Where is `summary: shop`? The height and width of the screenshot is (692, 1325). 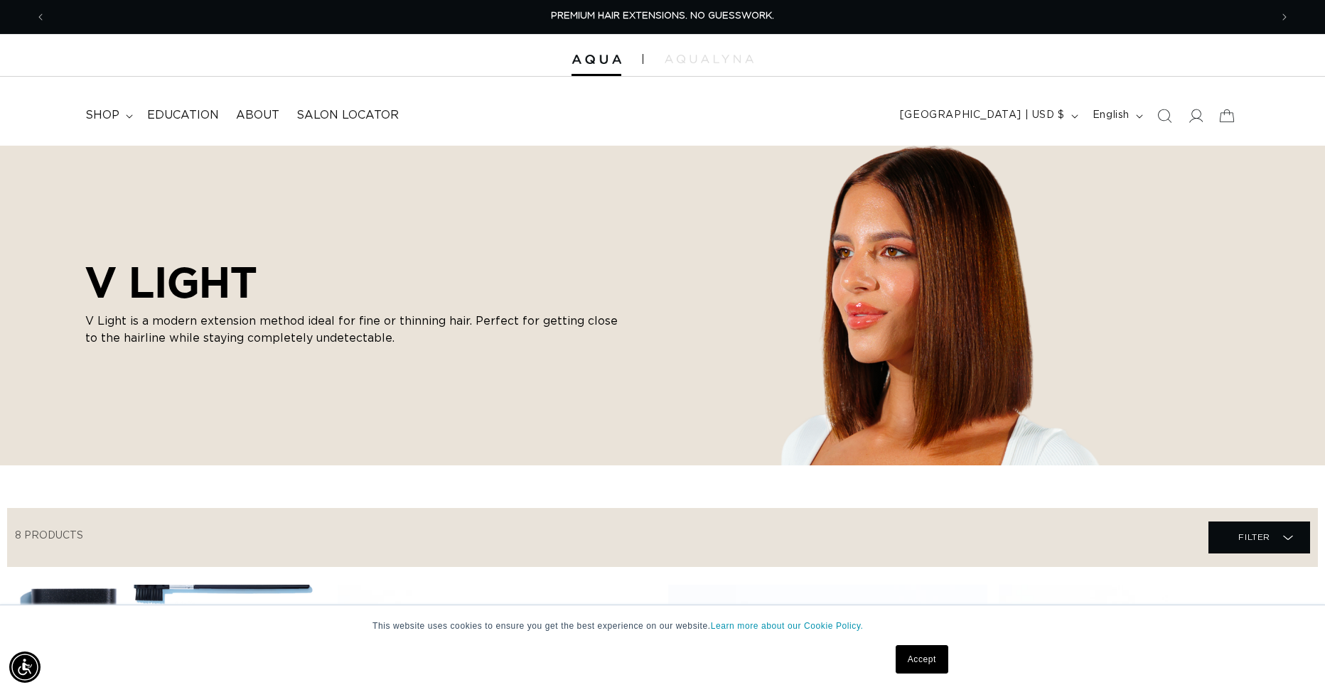
summary: shop is located at coordinates (107, 115).